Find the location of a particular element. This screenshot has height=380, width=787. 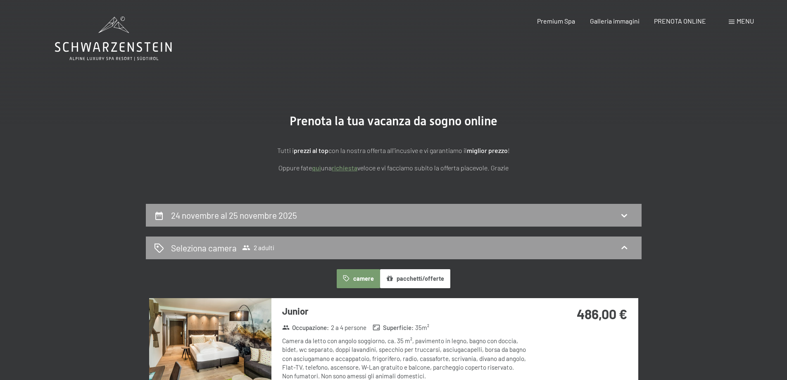

a: Galleria immagini is located at coordinates (615, 21).